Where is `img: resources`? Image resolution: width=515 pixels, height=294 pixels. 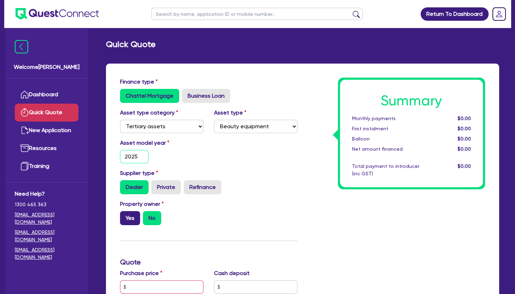
img: resources is located at coordinates (25, 148).